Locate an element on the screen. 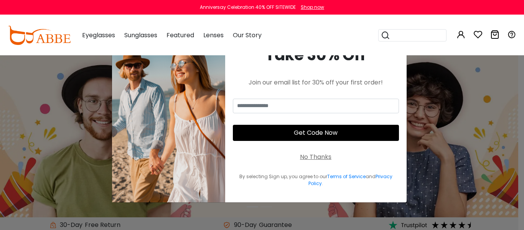 The image size is (524, 230). span: Eyeglasses is located at coordinates (99, 35).